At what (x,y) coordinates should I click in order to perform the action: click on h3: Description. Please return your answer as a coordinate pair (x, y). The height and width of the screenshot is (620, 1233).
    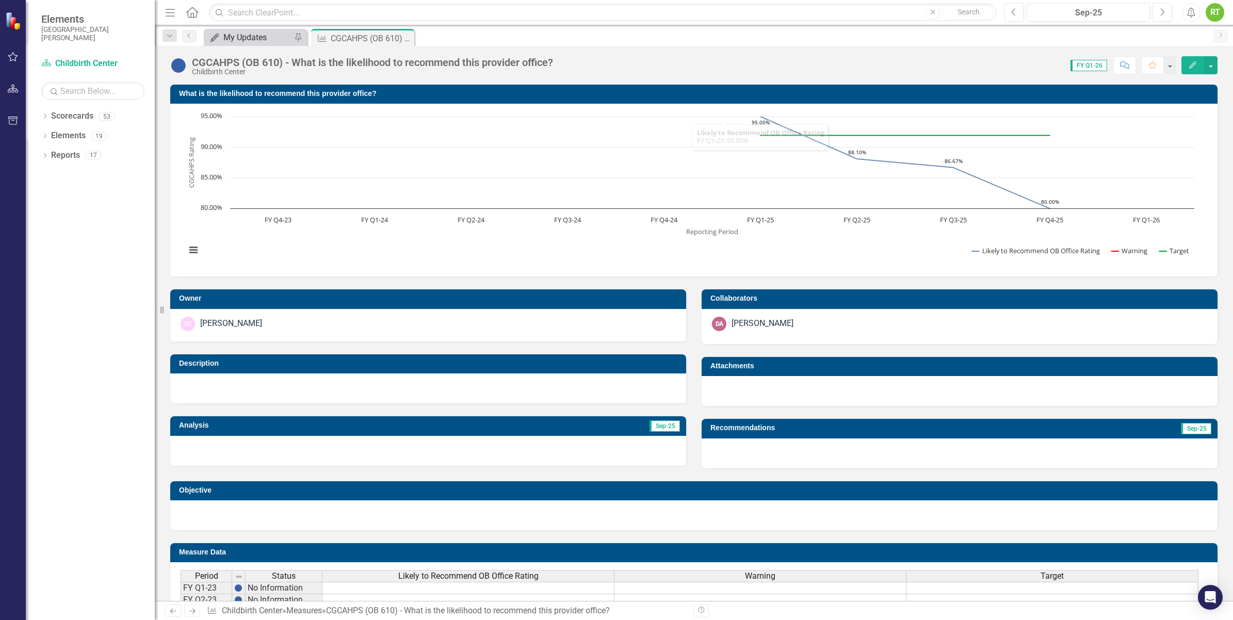
    Looking at the image, I should click on (430, 363).